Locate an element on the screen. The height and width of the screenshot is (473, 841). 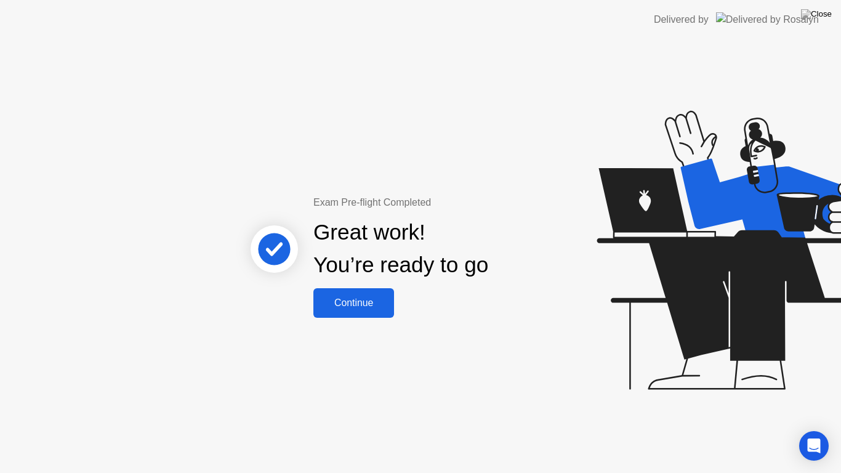
img: Close is located at coordinates (816, 14).